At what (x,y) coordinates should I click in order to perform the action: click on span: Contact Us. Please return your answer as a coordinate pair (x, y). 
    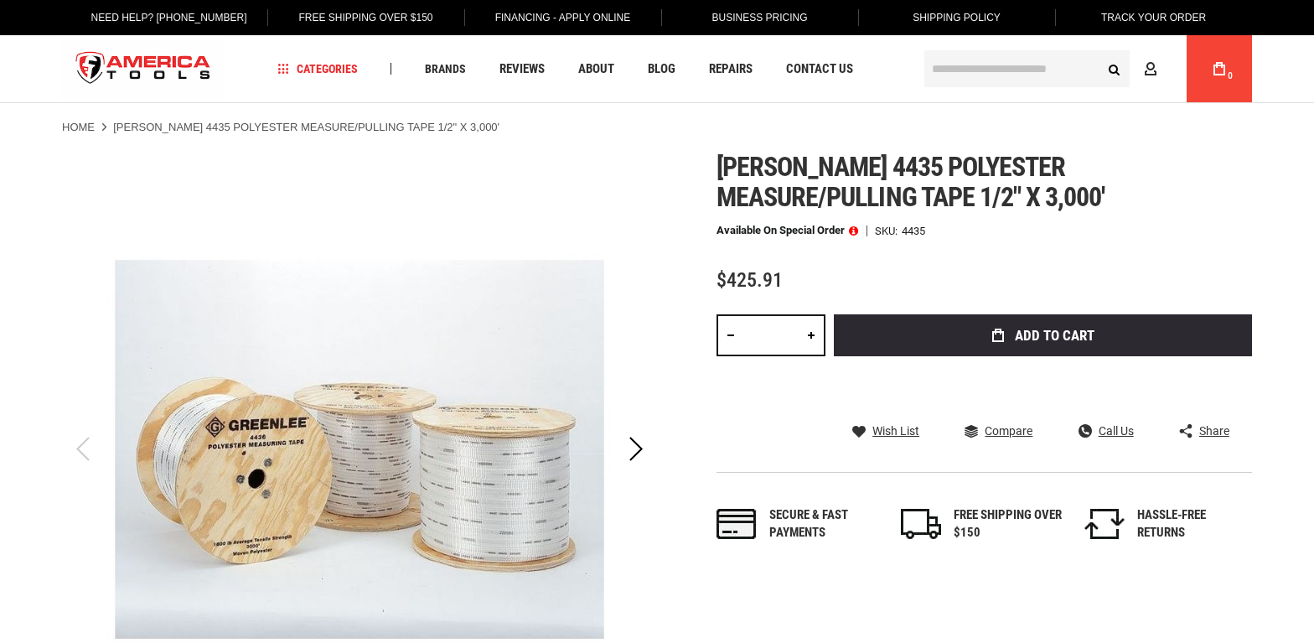
    Looking at the image, I should click on (819, 69).